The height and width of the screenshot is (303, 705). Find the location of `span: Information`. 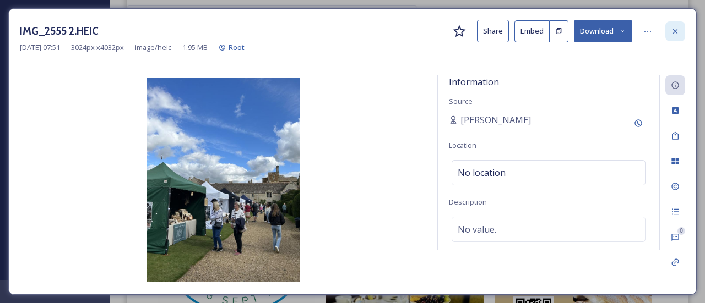

span: Information is located at coordinates (474, 82).